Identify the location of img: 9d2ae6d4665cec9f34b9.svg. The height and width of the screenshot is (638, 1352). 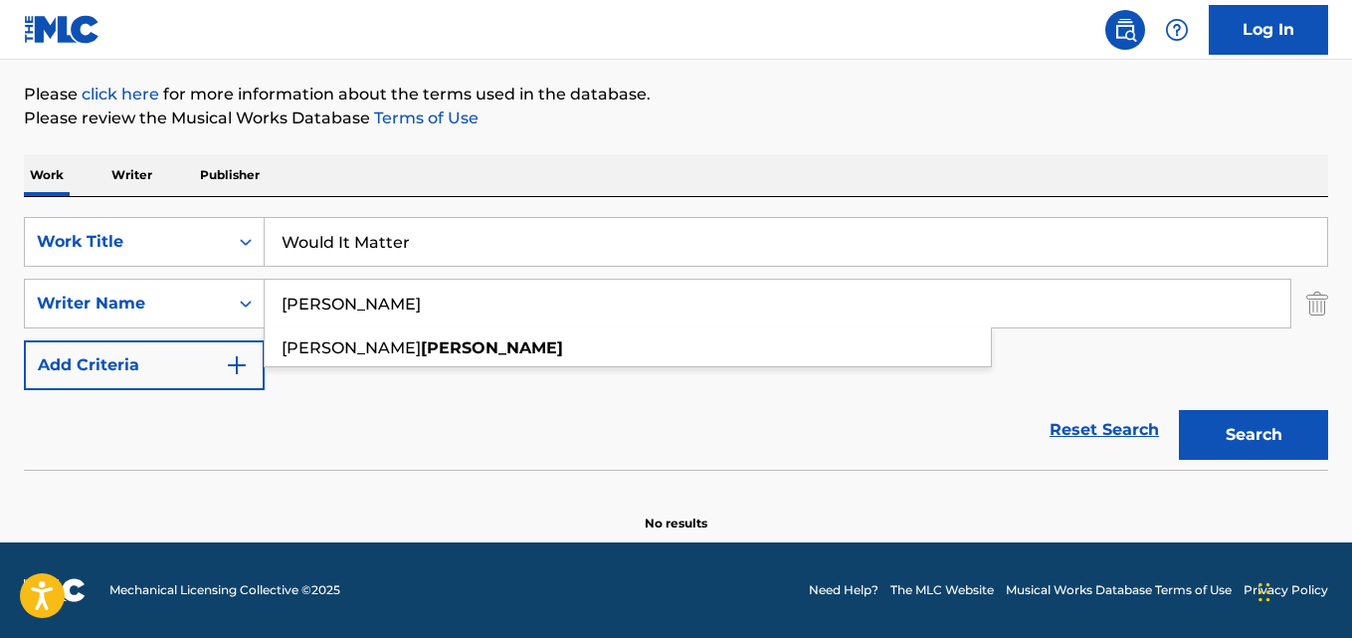
(237, 365).